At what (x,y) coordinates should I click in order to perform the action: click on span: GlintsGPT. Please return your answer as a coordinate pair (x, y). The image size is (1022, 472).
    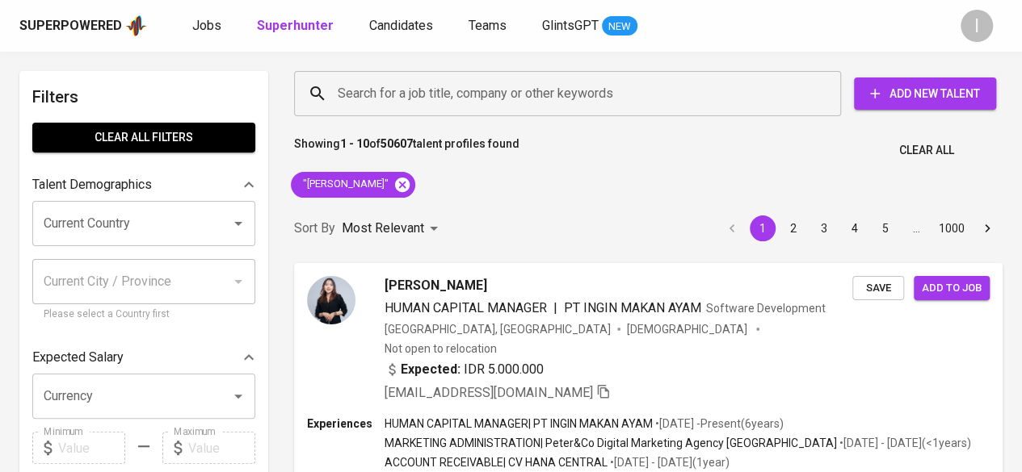
    Looking at the image, I should click on (570, 25).